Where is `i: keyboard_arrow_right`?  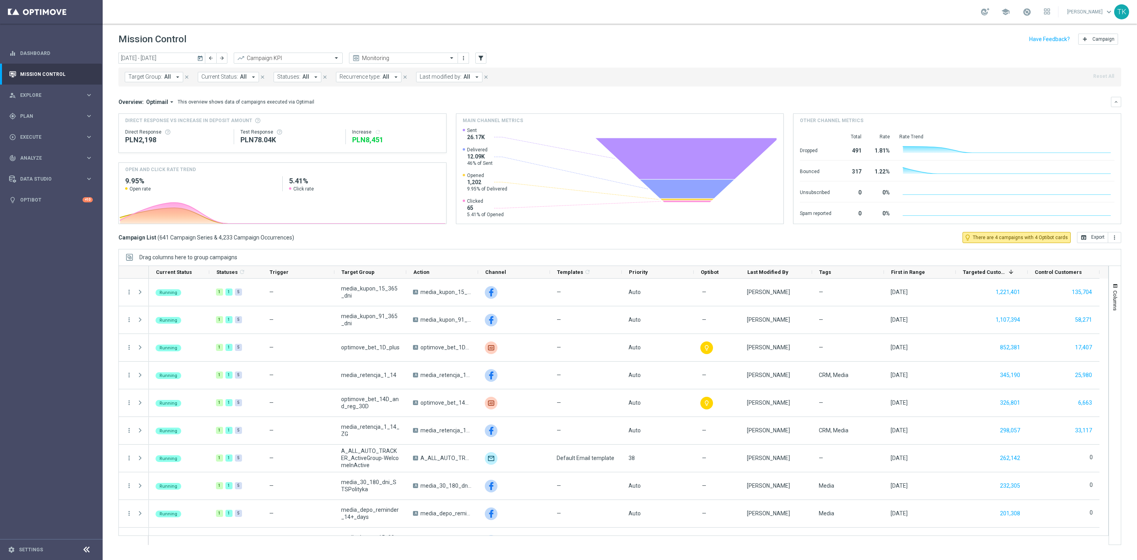 i: keyboard_arrow_right is located at coordinates (89, 116).